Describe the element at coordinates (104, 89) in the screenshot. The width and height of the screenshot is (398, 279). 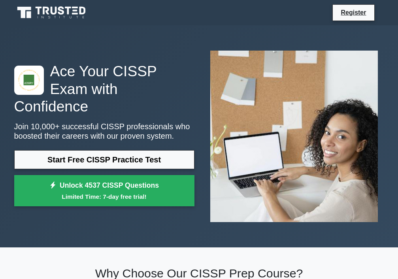
I see `h1: Ace Your CISSP Exam with Confidence` at that location.